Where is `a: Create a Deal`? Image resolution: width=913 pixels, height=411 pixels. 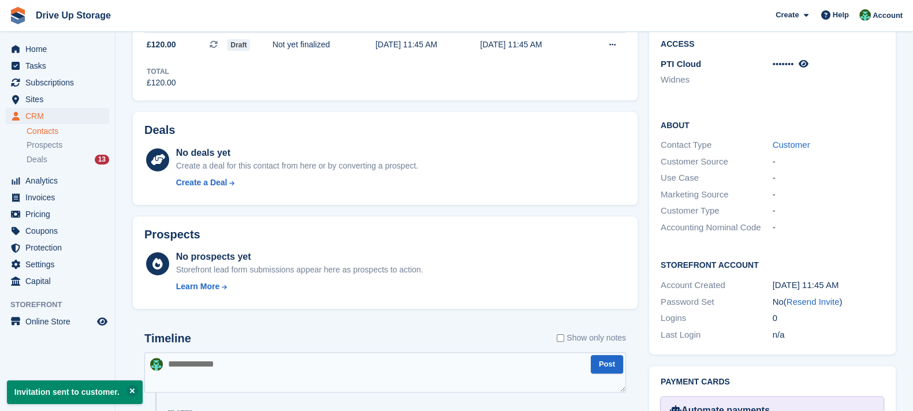
a: Create a Deal is located at coordinates (297, 182).